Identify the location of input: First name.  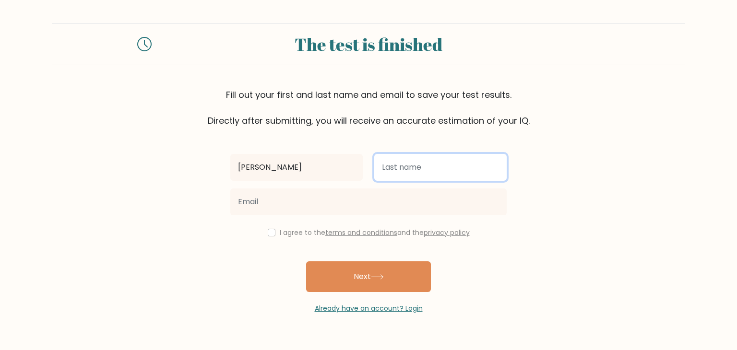
(297, 167).